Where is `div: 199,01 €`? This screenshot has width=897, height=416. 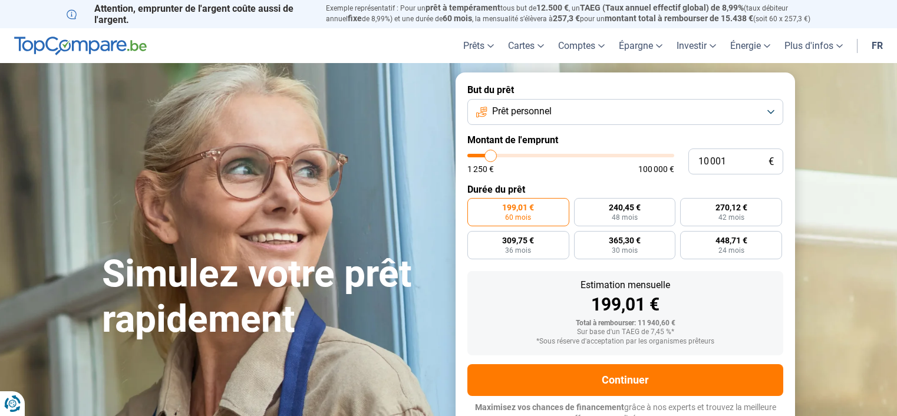
div: 199,01 € is located at coordinates (625, 305).